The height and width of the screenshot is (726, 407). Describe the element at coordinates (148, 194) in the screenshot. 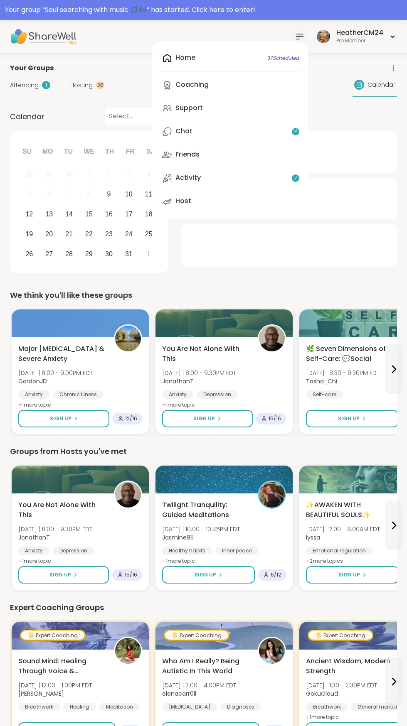

I see `div: Choose Saturday, October 11th, 2025` at that location.